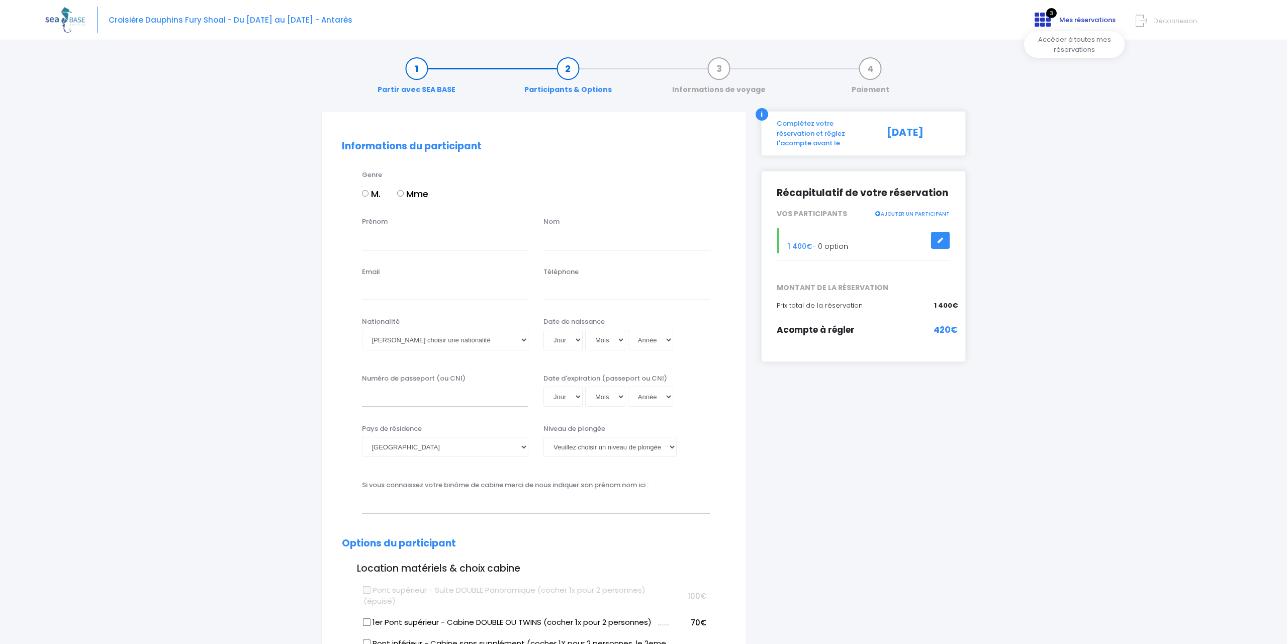 The height and width of the screenshot is (644, 1287). Describe the element at coordinates (416, 79) in the screenshot. I see `a: Partir avec SEA BASE` at that location.